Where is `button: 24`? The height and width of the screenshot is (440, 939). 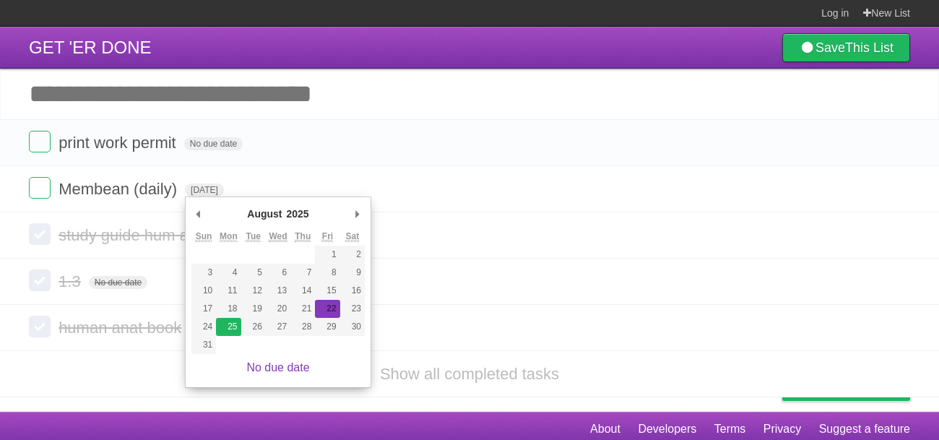
button: 24 is located at coordinates (204, 327).